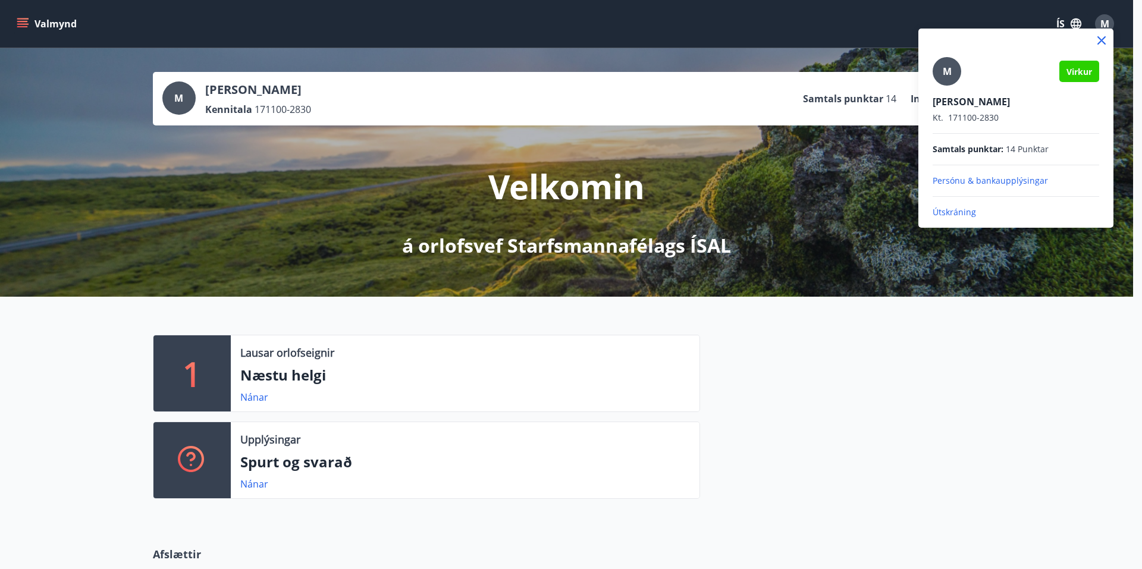 The height and width of the screenshot is (569, 1142). Describe the element at coordinates (1079, 71) in the screenshot. I see `span: Virkur` at that location.